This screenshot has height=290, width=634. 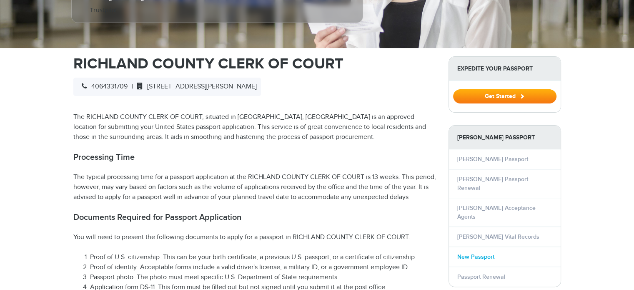 What do you see at coordinates (263, 257) in the screenshot?
I see `li: Proof of U.S. citizenship: This can be your birth certificate, a previous U.S. passport, or a cer...` at bounding box center [263, 257].